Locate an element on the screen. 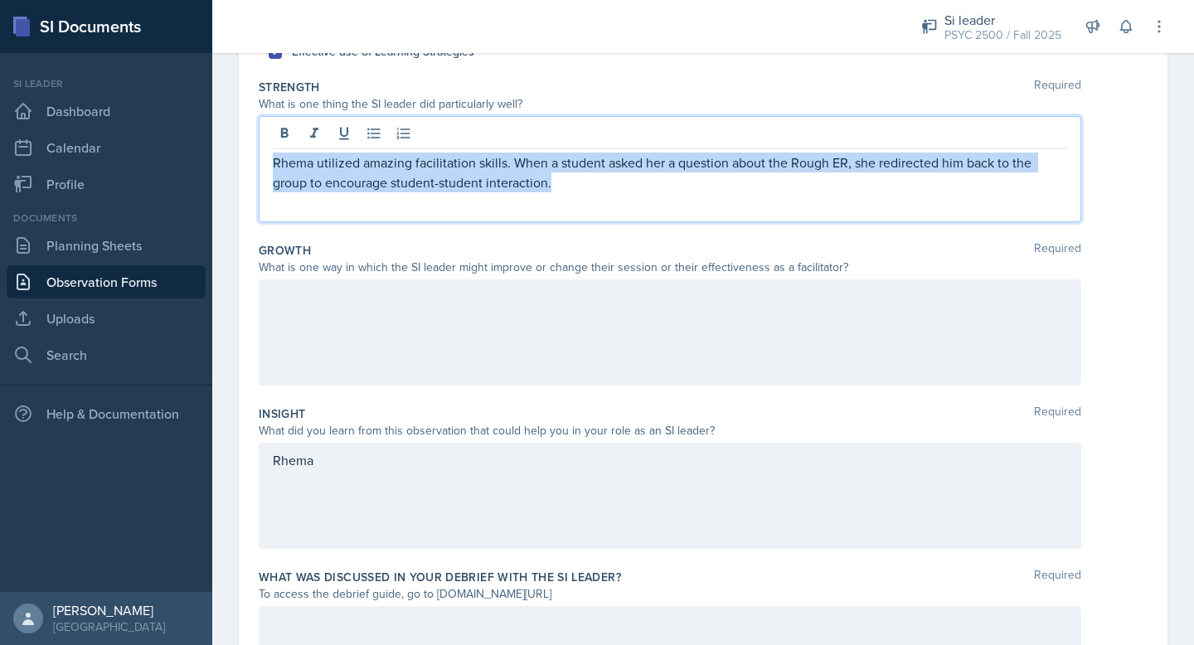 The image size is (1194, 645). a: Calendar is located at coordinates (106, 148).